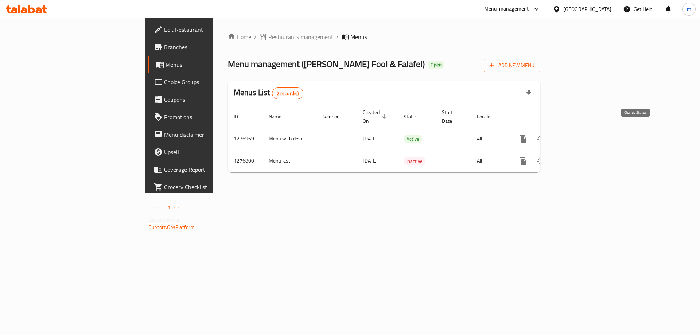 The image size is (700, 335). What do you see at coordinates (436, 65) in the screenshot?
I see `span: Open` at bounding box center [436, 65].